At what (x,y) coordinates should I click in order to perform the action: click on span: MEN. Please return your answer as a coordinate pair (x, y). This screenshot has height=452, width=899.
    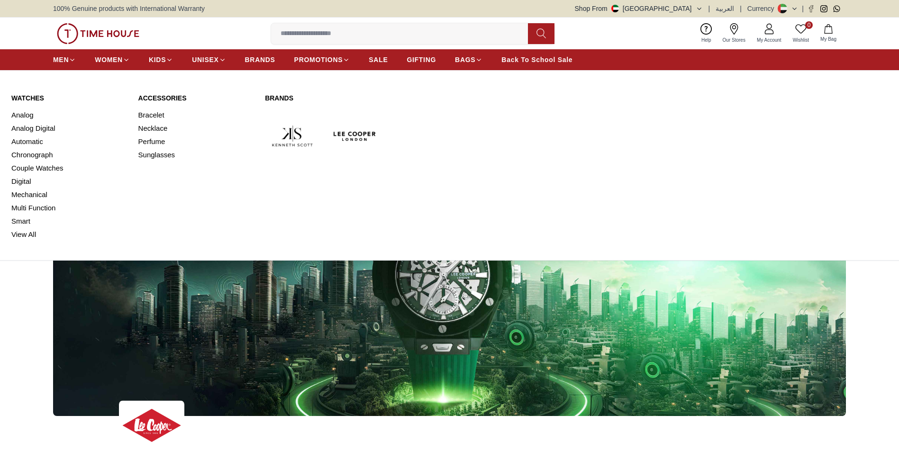
    Looking at the image, I should click on (61, 60).